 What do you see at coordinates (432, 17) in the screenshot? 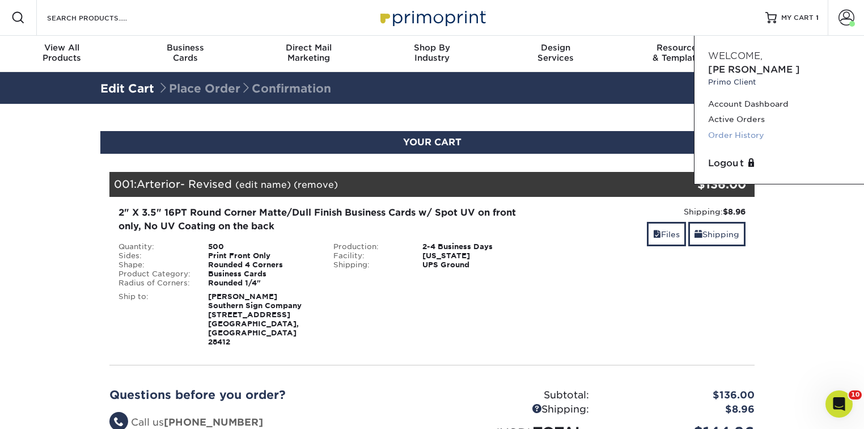
I see `img: Primoprint` at bounding box center [432, 17].